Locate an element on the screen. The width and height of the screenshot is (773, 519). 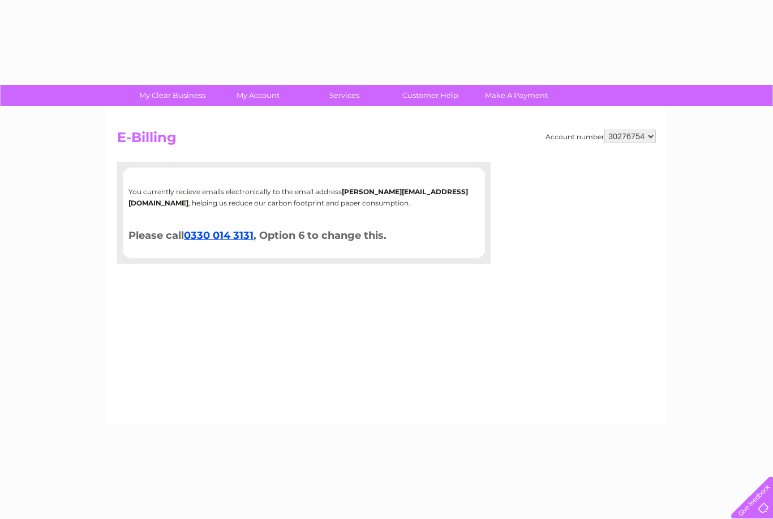
a: 0330 014 3131 is located at coordinates (218, 235).